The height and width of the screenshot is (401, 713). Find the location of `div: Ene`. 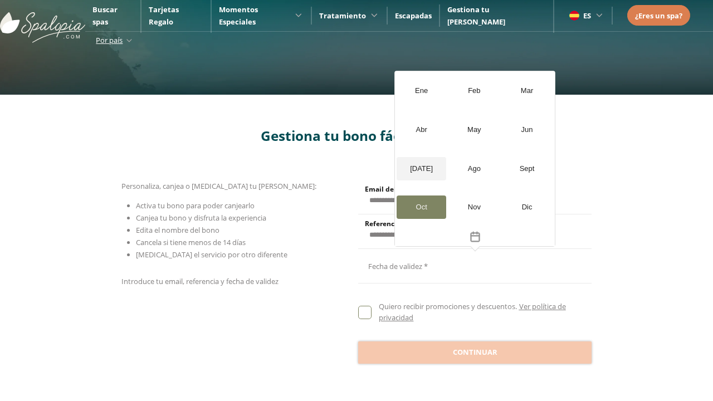

div: Ene is located at coordinates (421, 91).